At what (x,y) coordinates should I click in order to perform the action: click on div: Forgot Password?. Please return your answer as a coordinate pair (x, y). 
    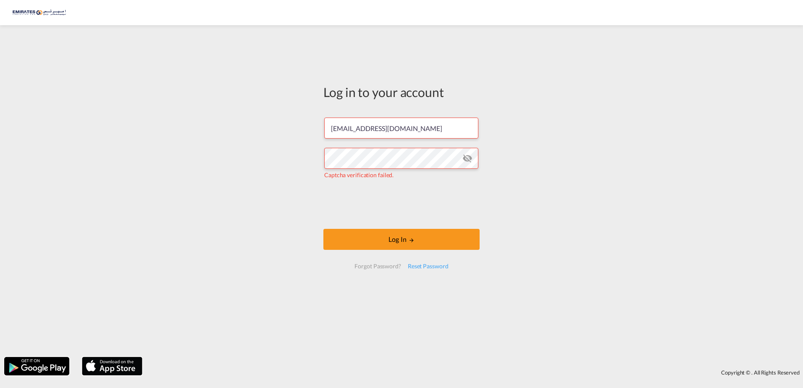
    Looking at the image, I should click on (377, 266).